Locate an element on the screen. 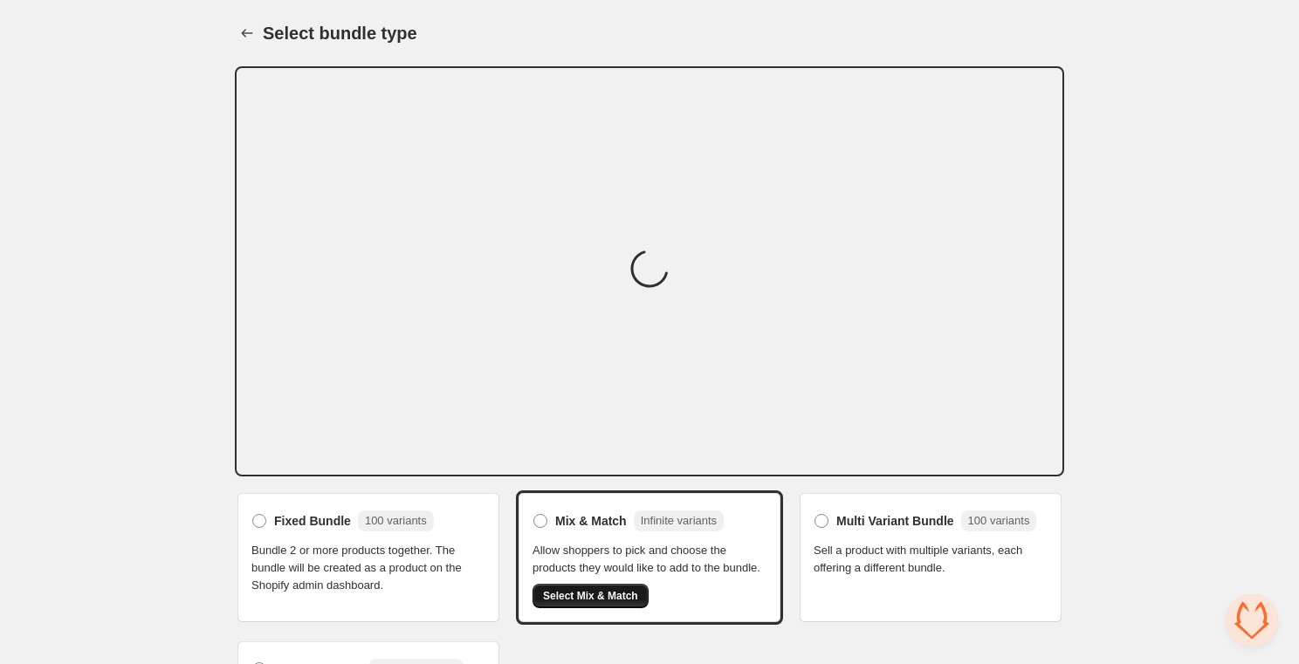 The height and width of the screenshot is (664, 1299). button: Select Mix & Match is located at coordinates (590, 596).